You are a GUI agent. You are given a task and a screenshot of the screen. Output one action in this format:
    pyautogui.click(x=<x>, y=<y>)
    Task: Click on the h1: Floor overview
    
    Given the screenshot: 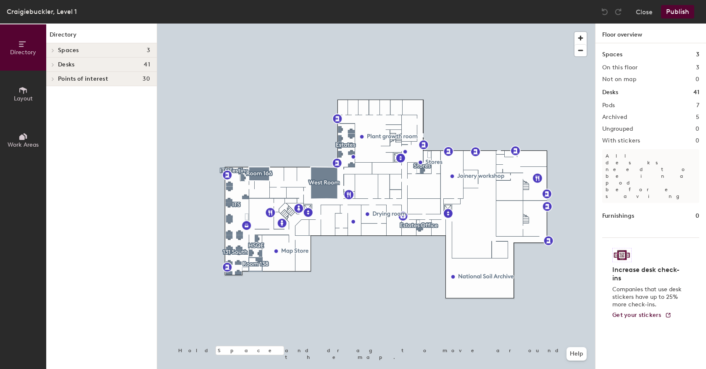 What is the action you would take?
    pyautogui.click(x=650, y=33)
    